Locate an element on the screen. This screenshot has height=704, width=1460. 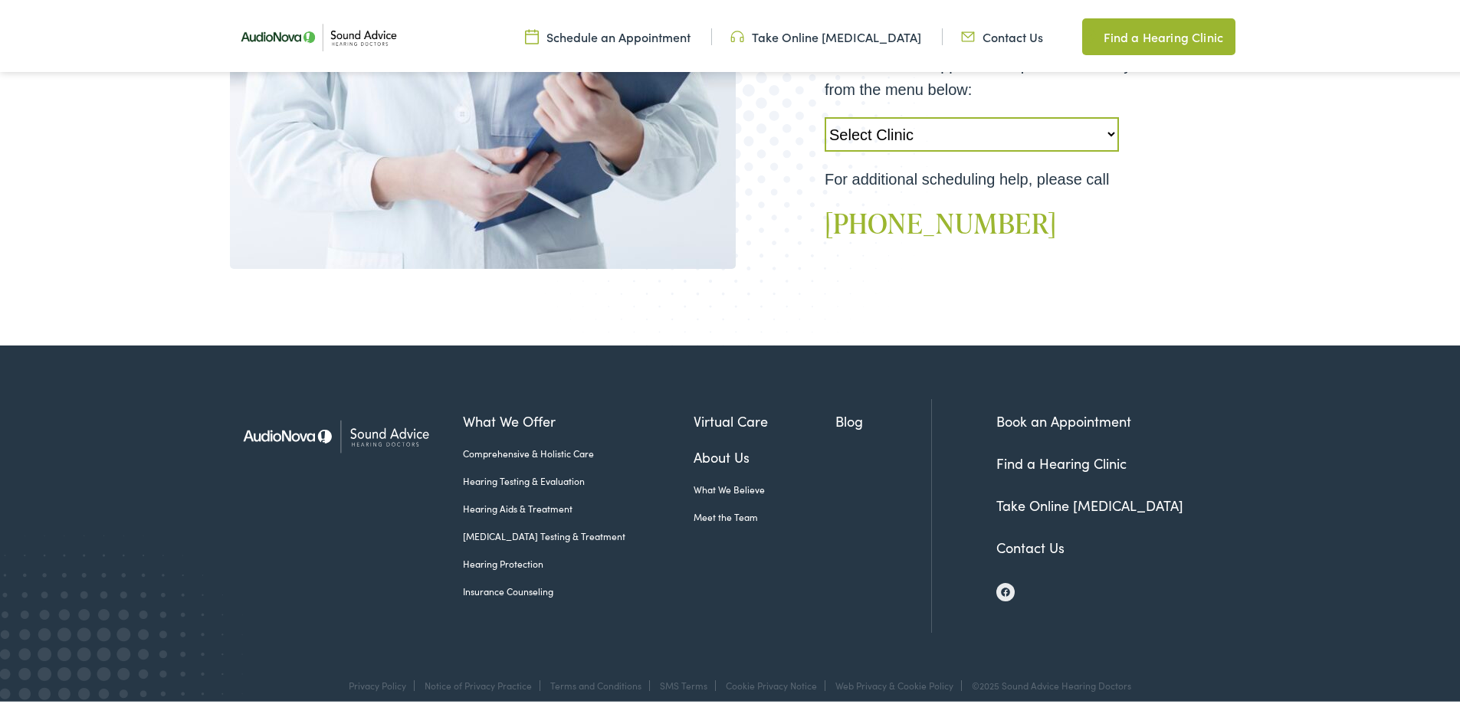
a: Blog is located at coordinates (883, 418).